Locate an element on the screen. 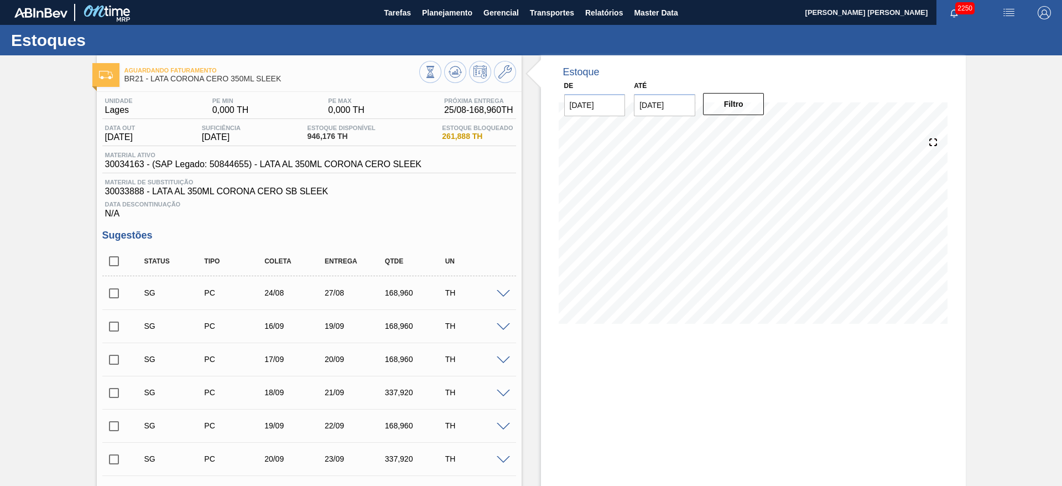  span: 946,176 TH is located at coordinates (341, 136).